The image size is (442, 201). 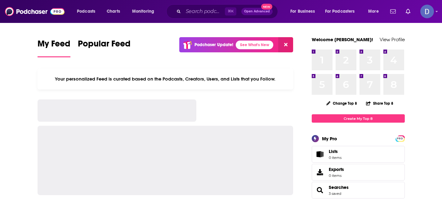 I want to click on span: New, so click(x=267, y=7).